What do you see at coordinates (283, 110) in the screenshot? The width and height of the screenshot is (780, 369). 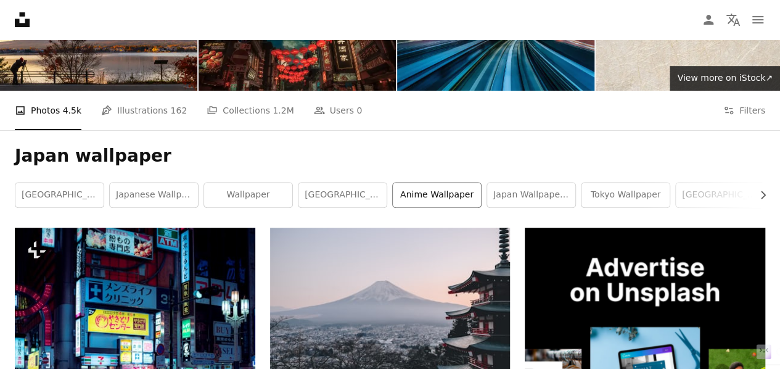 I see `span: 1.2M` at bounding box center [283, 110].